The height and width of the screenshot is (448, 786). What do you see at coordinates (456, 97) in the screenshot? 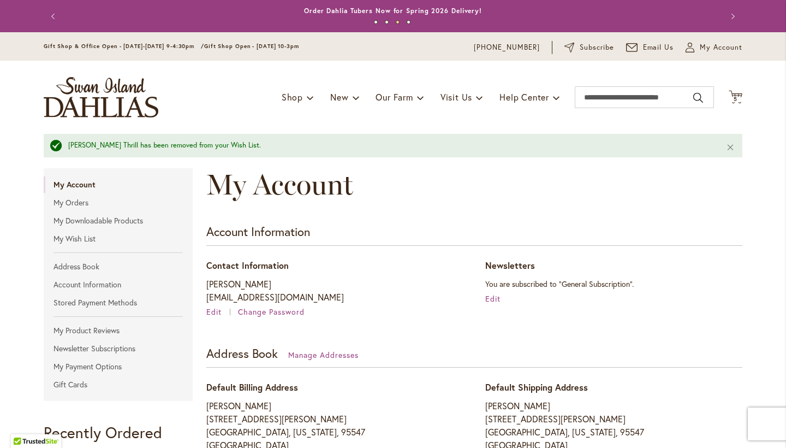
I see `span: Visit Us` at bounding box center [456, 97].